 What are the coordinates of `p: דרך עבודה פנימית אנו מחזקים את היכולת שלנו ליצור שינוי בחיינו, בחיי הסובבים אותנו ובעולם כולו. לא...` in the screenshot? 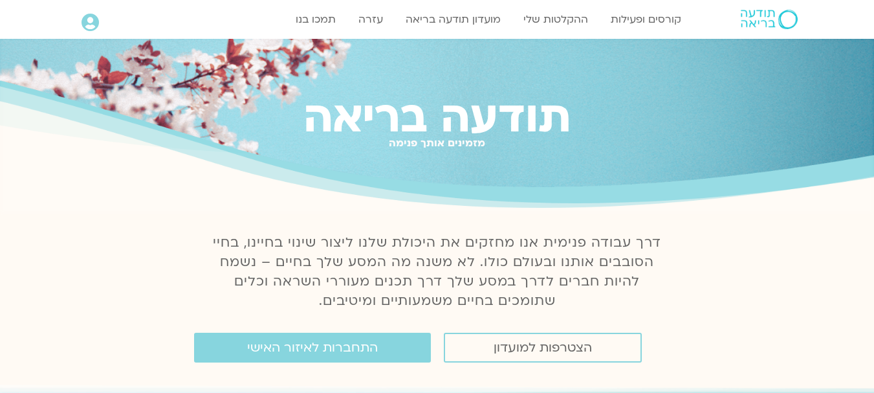 It's located at (437, 272).